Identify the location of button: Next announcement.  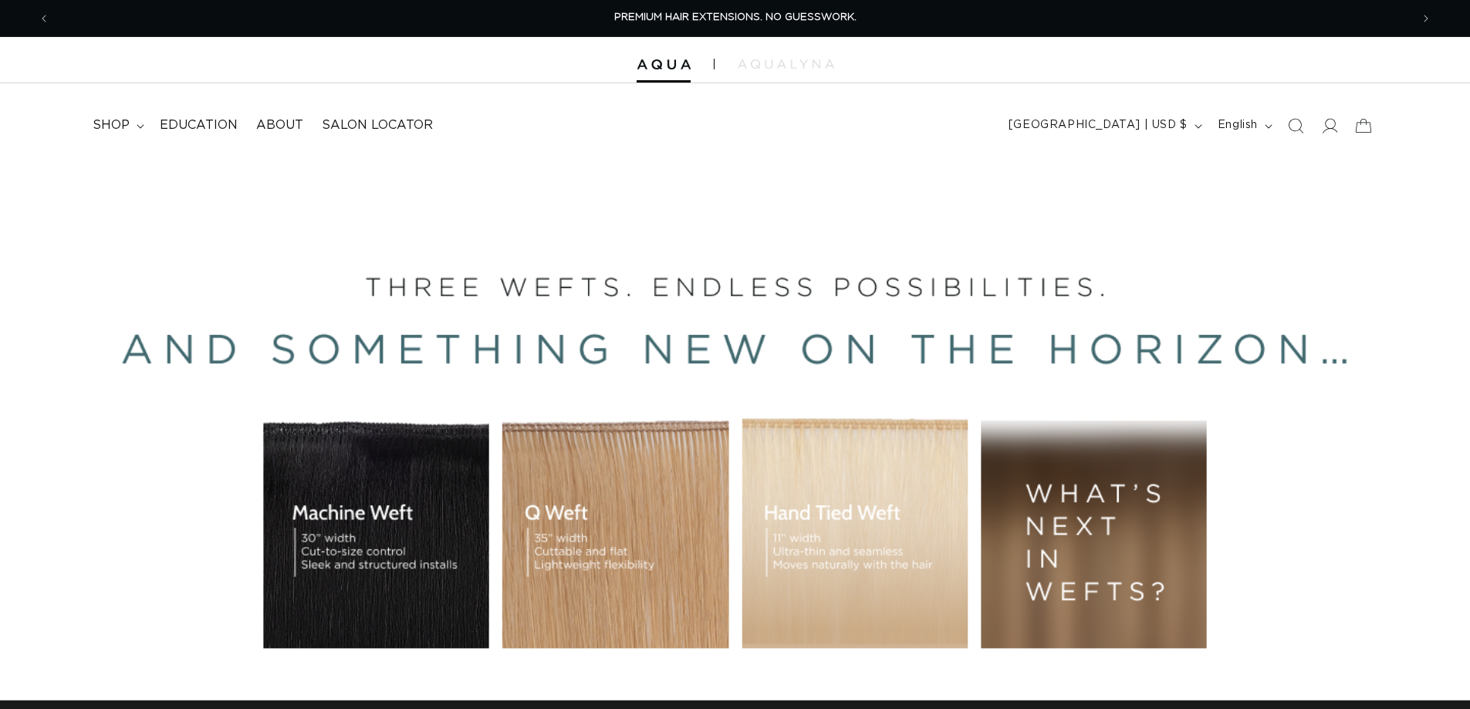
(1426, 19).